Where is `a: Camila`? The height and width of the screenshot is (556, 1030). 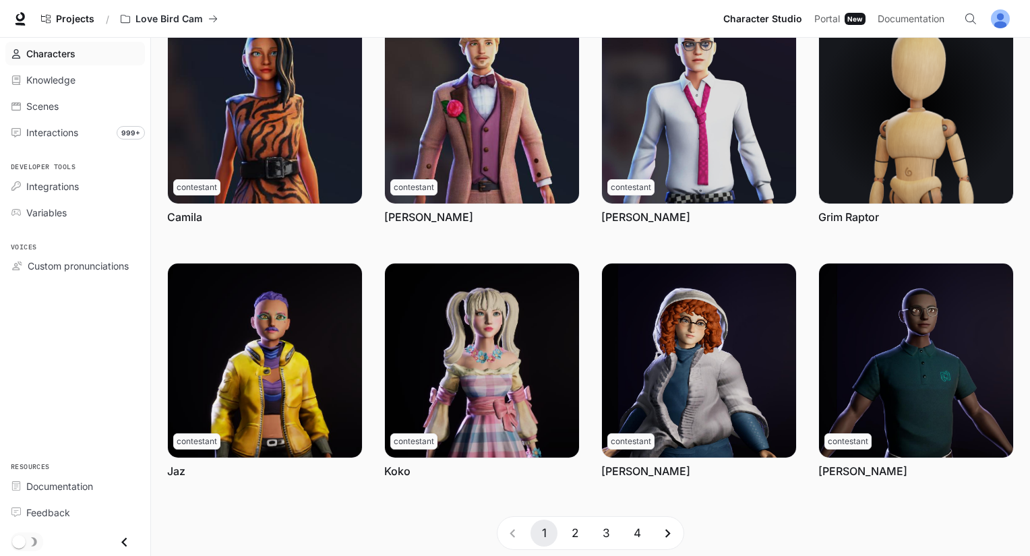
a: Camila is located at coordinates (185, 217).